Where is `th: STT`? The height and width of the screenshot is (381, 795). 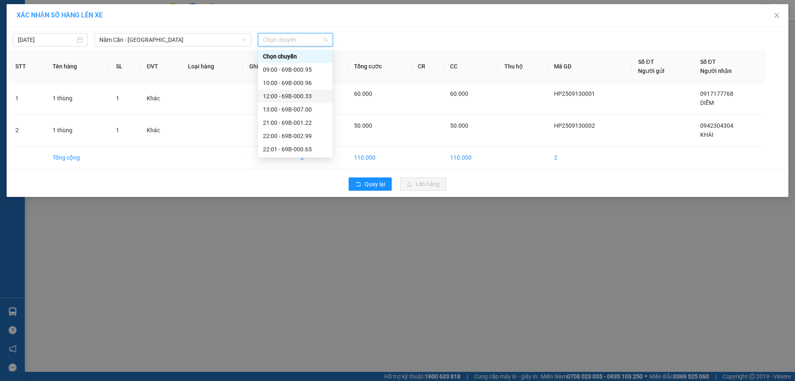 th: STT is located at coordinates (27, 66).